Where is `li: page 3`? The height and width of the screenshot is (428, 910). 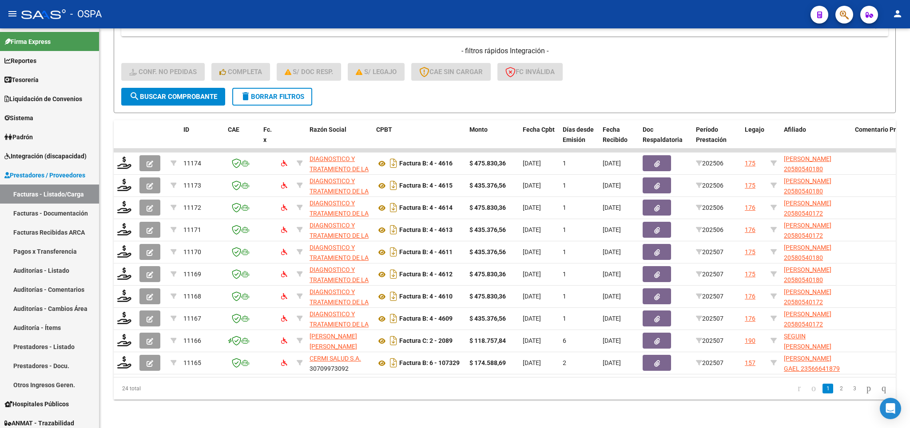
li: page 3 is located at coordinates (854, 389).